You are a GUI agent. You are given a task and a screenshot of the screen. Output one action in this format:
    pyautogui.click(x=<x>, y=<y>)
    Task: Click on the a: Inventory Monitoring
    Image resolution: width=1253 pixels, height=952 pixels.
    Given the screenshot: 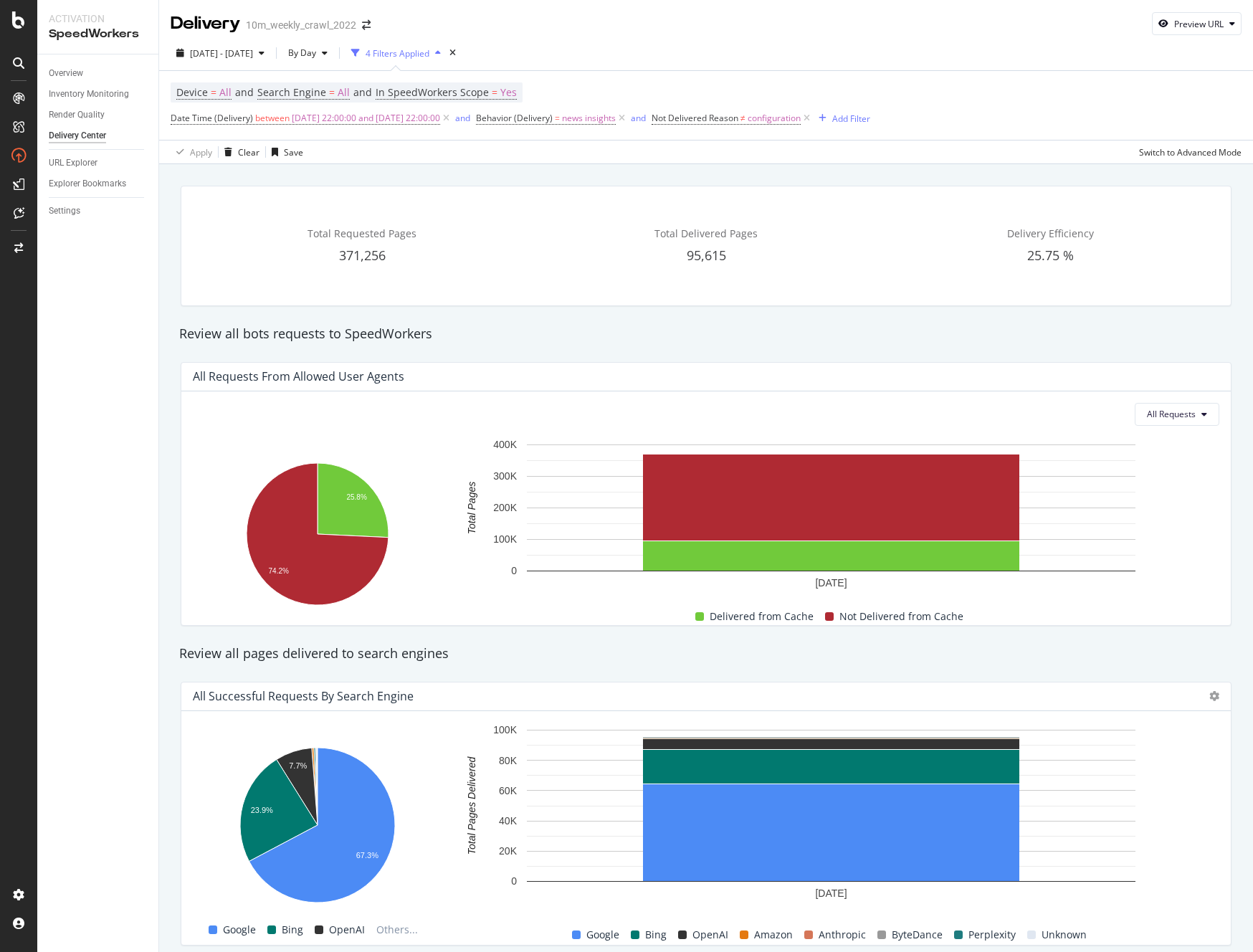 What is the action you would take?
    pyautogui.click(x=99, y=94)
    